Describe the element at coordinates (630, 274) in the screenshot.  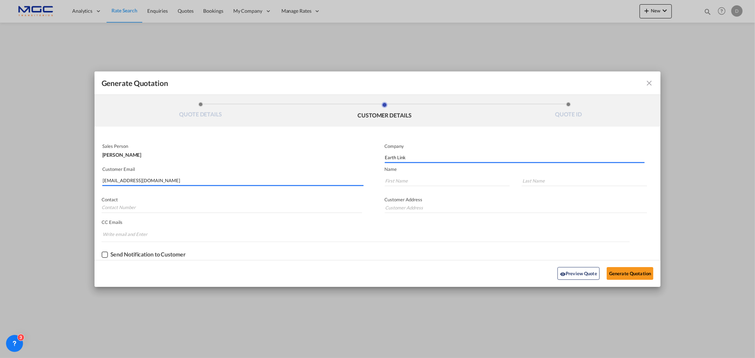
I see `button: Generate Quotation` at that location.